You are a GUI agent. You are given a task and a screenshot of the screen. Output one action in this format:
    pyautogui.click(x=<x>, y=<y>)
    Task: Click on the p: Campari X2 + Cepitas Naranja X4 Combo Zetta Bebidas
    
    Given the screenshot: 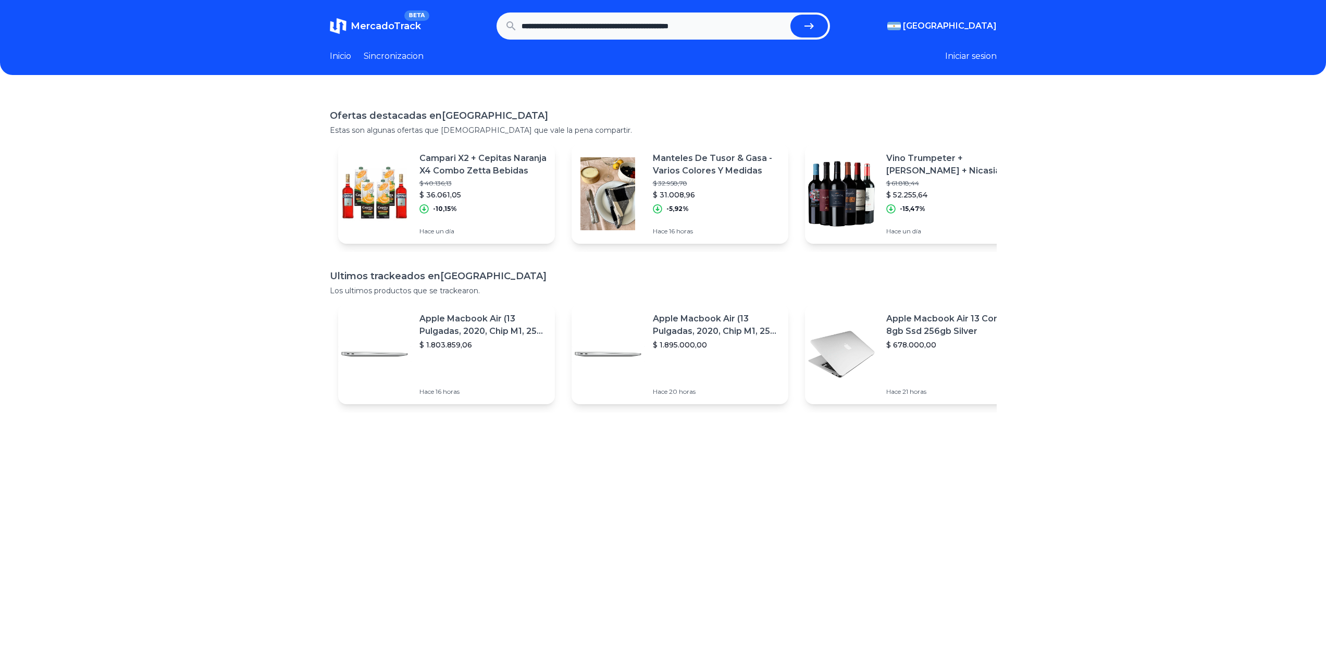 What is the action you would take?
    pyautogui.click(x=483, y=165)
    